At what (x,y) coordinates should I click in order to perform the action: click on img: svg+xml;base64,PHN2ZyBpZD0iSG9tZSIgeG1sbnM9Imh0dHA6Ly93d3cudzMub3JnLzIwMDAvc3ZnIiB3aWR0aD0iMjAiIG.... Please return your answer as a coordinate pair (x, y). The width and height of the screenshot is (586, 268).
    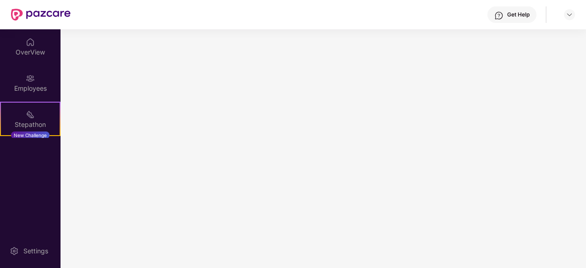
    Looking at the image, I should click on (30, 42).